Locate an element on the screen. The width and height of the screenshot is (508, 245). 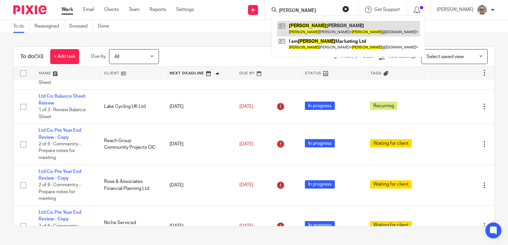
a: Done is located at coordinates (106, 26).